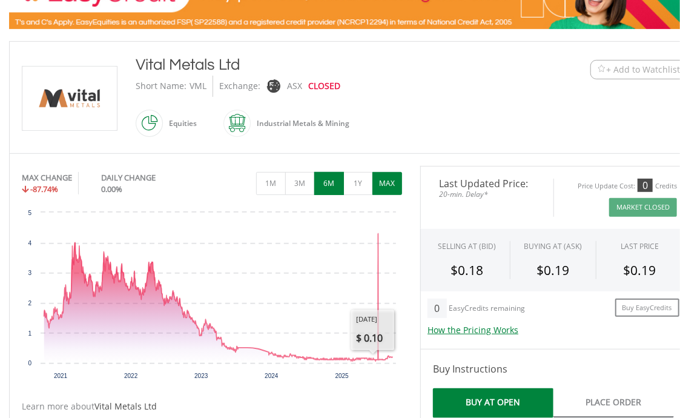 The image size is (680, 418). What do you see at coordinates (487, 309) in the screenshot?
I see `div: EasyCredits remaining` at bounding box center [487, 309].